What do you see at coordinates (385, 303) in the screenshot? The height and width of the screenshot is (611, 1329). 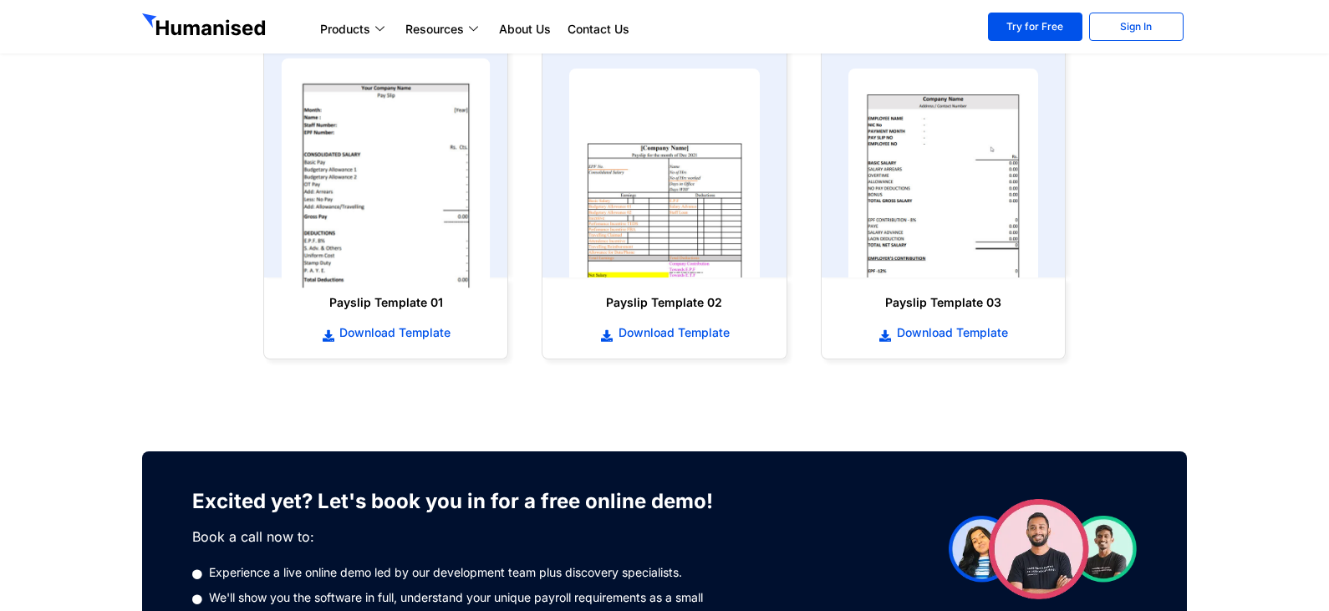 I see `h6: Payslip Template 01` at bounding box center [385, 303].